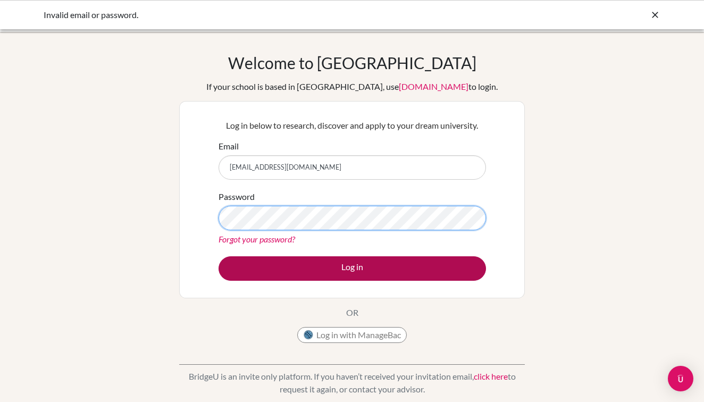 The width and height of the screenshot is (704, 402). I want to click on p: OR, so click(352, 313).